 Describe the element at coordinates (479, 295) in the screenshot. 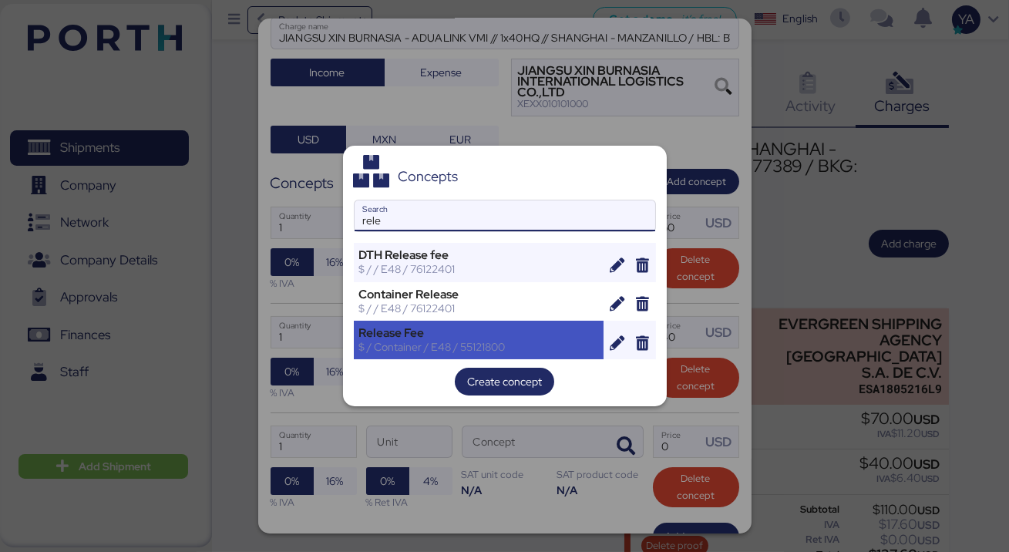

I see `div: Container Release` at that location.